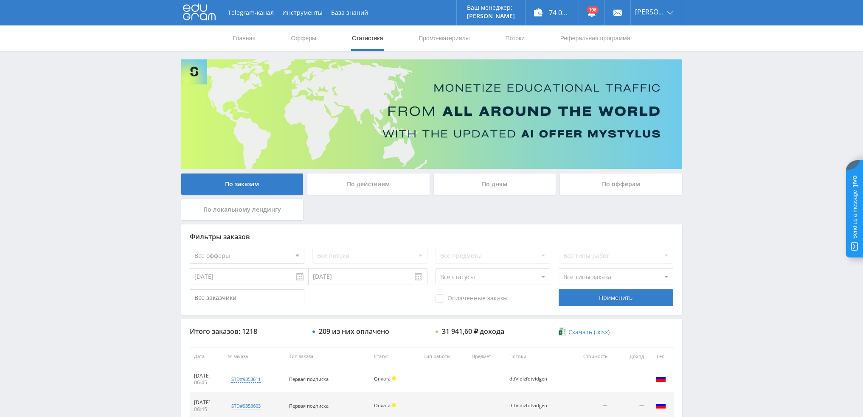 The width and height of the screenshot is (863, 417). I want to click on input: Все заказчики, so click(247, 298).